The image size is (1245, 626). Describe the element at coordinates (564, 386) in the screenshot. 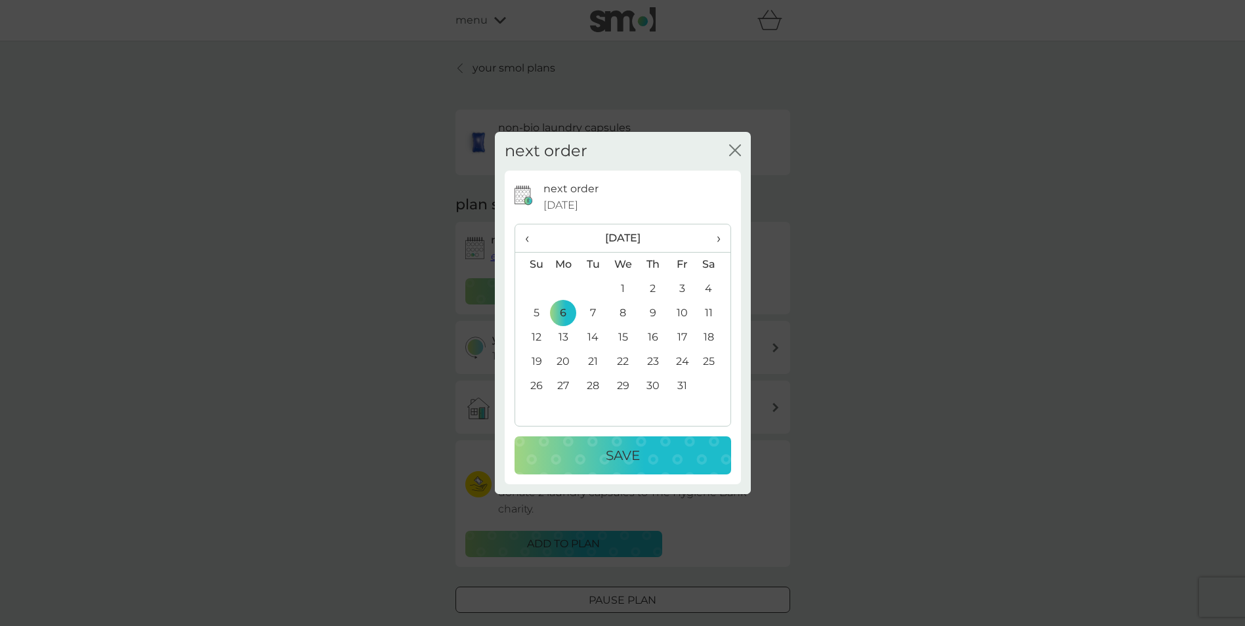

I see `td: 27` at that location.